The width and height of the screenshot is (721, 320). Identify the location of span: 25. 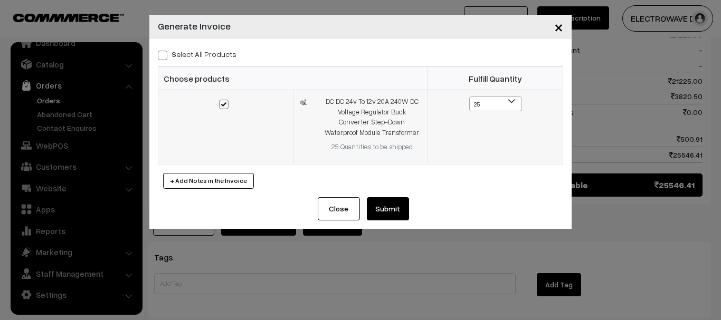
(495, 104).